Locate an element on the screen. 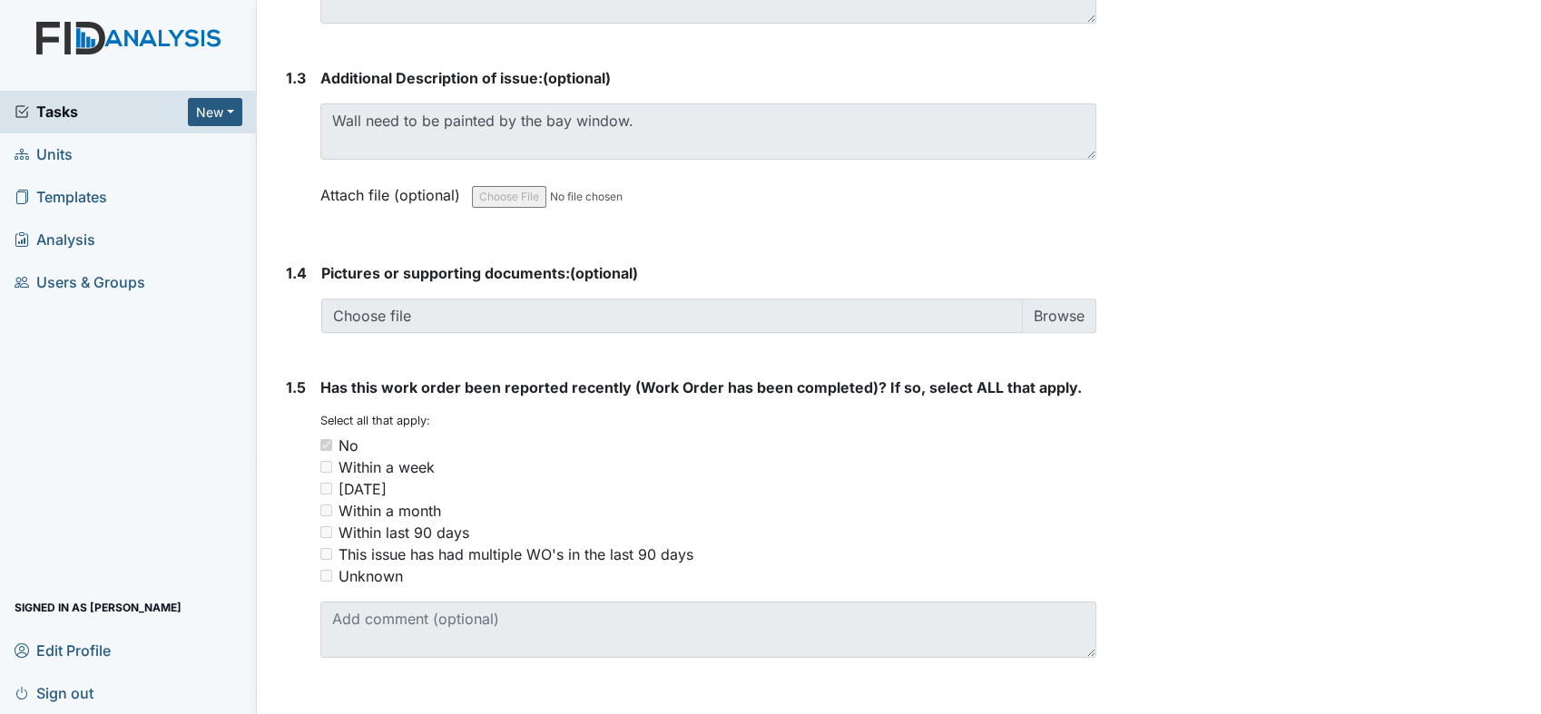 The width and height of the screenshot is (1541, 714). div: Within a month is located at coordinates (389, 511).